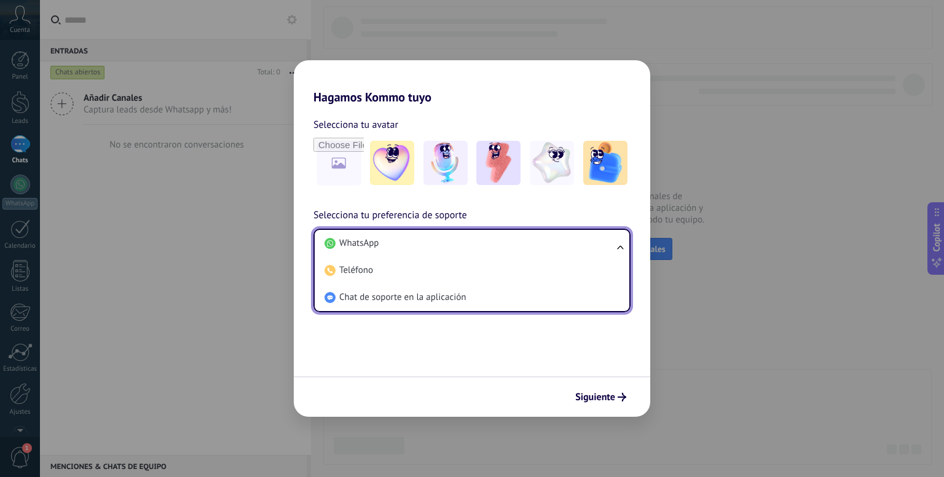 The height and width of the screenshot is (477, 944). I want to click on img: -2.jpeg, so click(446, 163).